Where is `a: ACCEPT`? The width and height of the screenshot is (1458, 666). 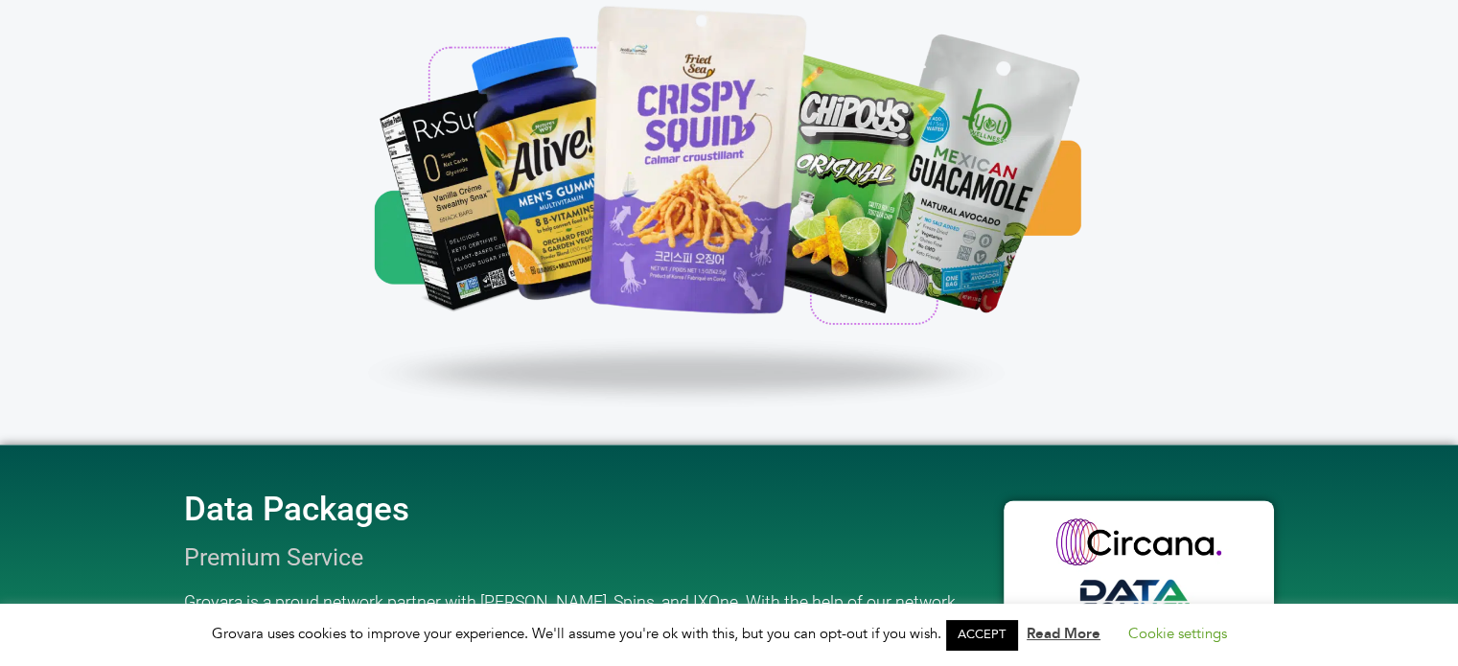
a: ACCEPT is located at coordinates (981, 635).